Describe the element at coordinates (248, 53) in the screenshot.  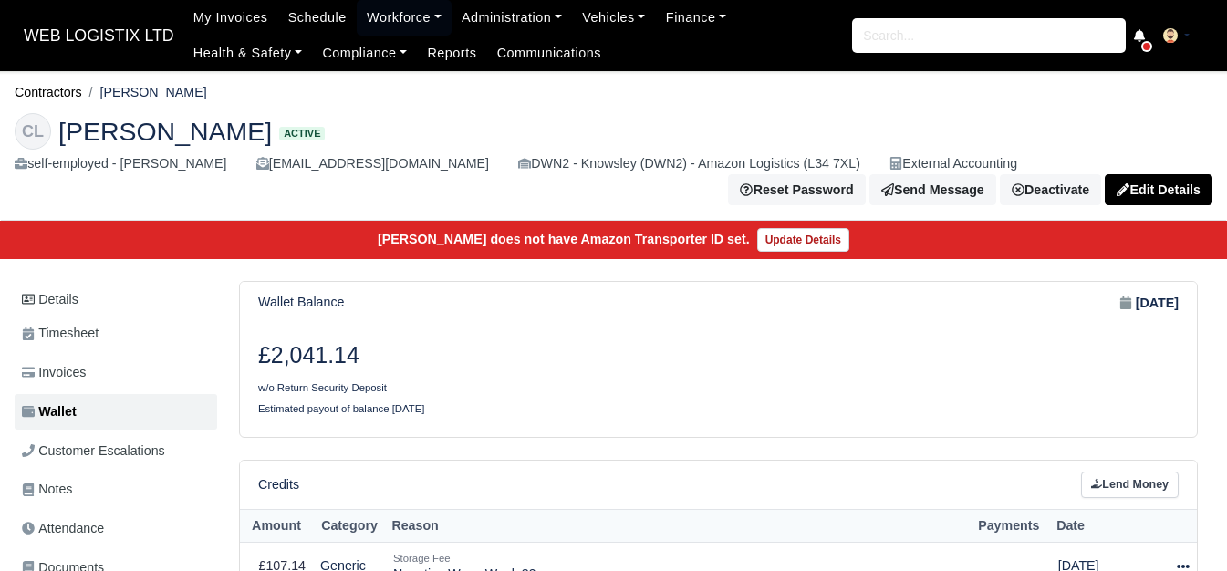
I see `a: Health & Safety` at that location.